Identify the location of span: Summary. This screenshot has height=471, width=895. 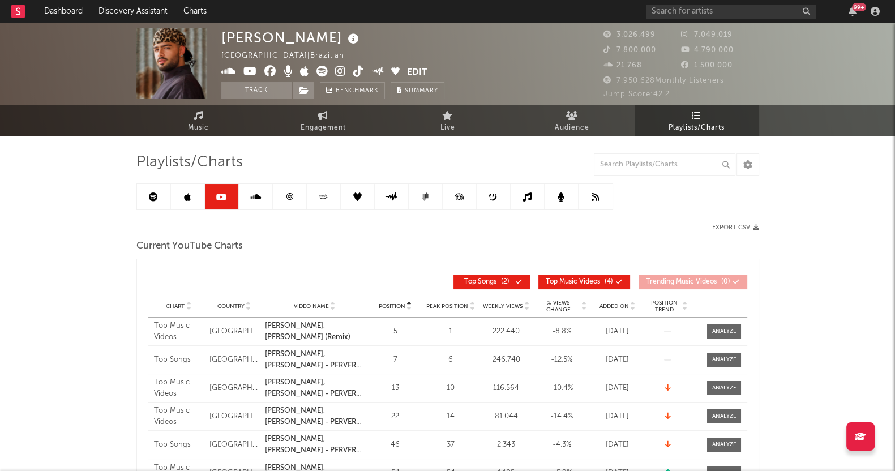
(421, 91).